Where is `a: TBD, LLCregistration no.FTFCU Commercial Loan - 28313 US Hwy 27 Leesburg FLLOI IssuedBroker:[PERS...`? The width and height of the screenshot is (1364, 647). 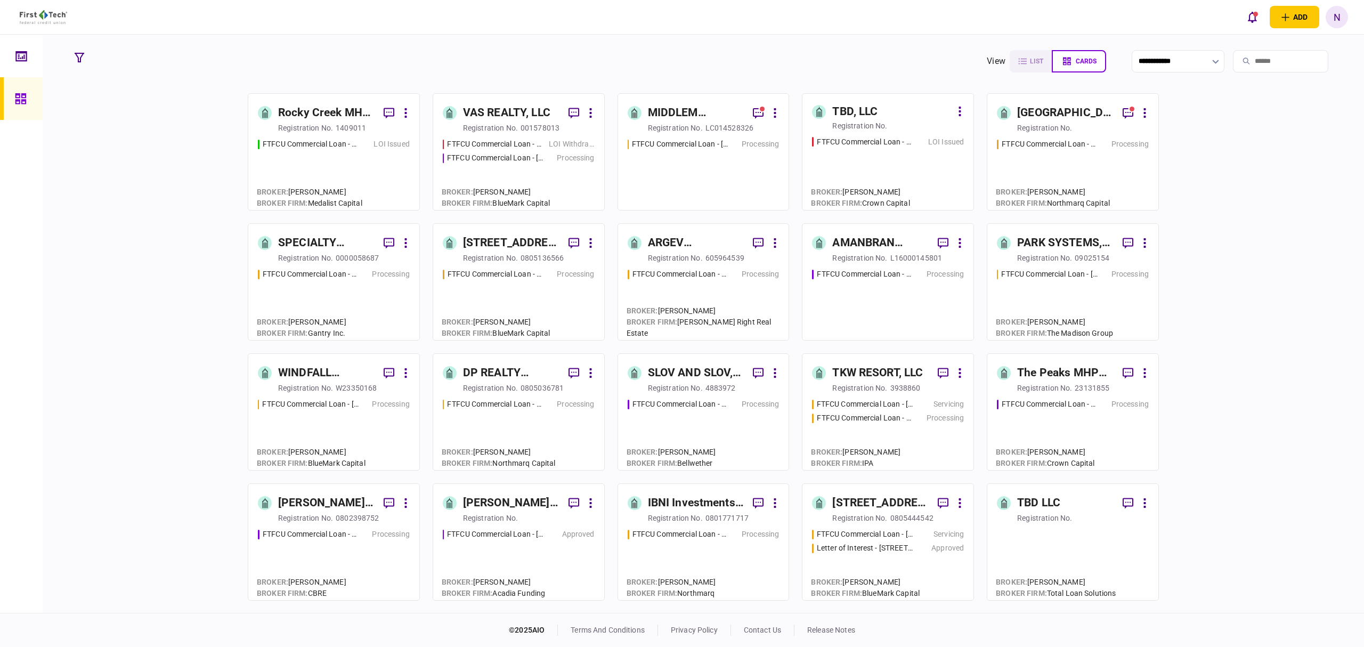
a: TBD, LLCregistration no.FTFCU Commercial Loan - 28313 US Hwy 27 Leesburg FLLOI IssuedBroker:[PERS... is located at coordinates (888, 152).